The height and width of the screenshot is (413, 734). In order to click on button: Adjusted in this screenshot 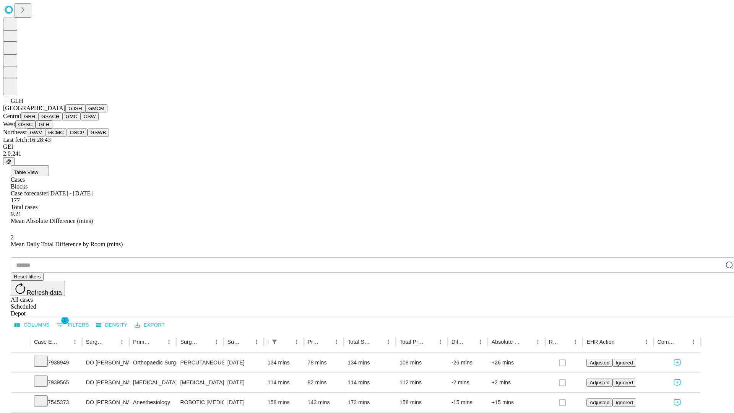, I will do `click(599, 382)`.